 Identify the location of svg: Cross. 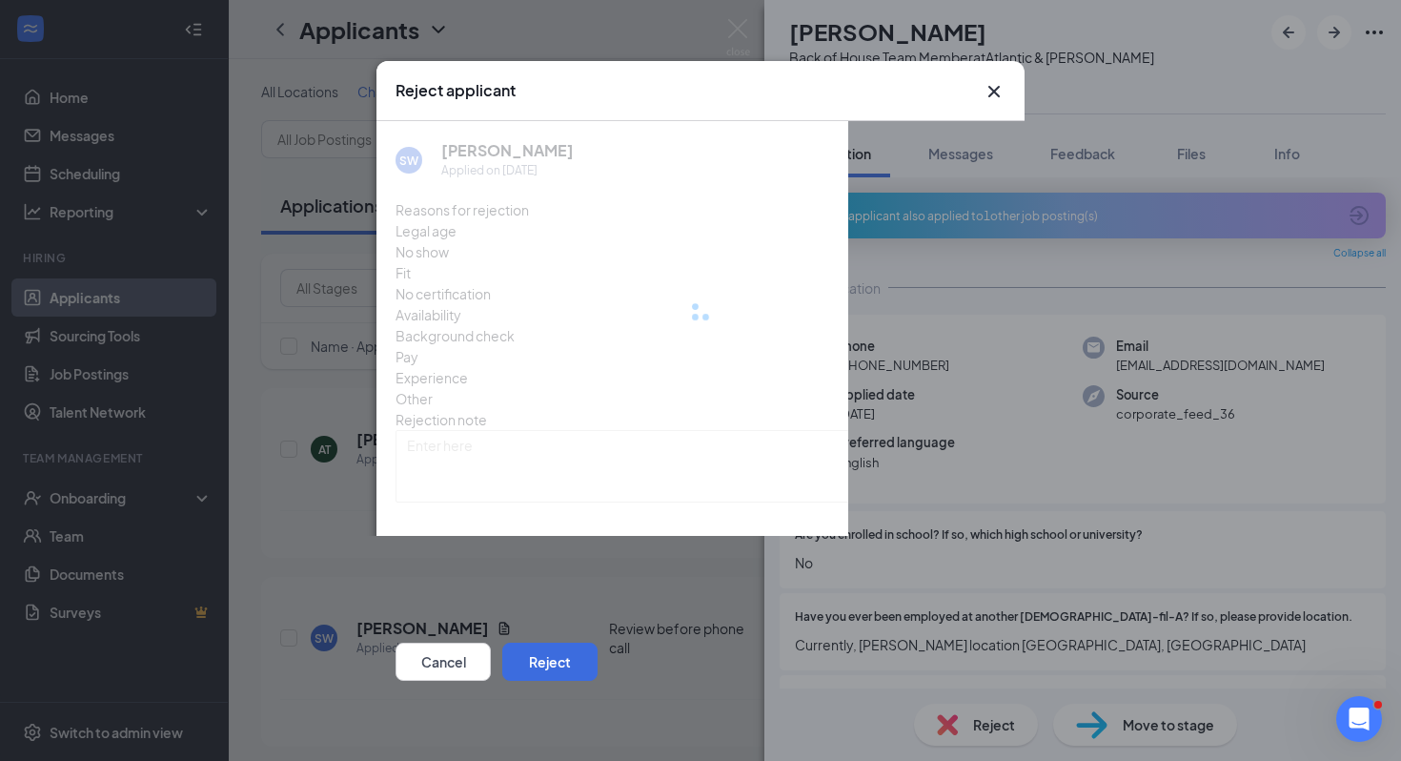
(994, 92).